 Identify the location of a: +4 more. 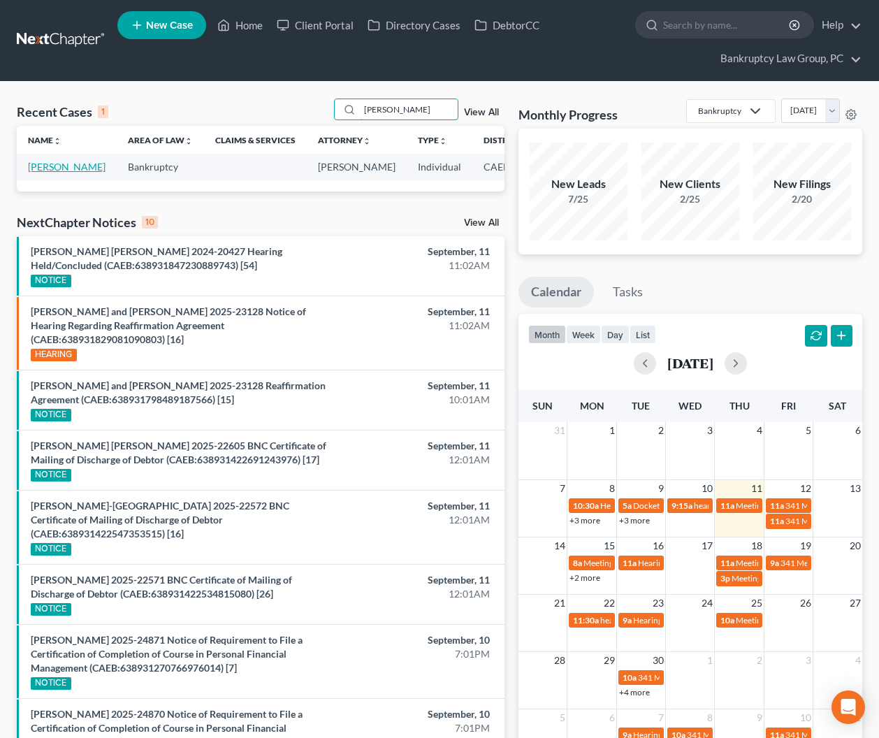
(634, 691).